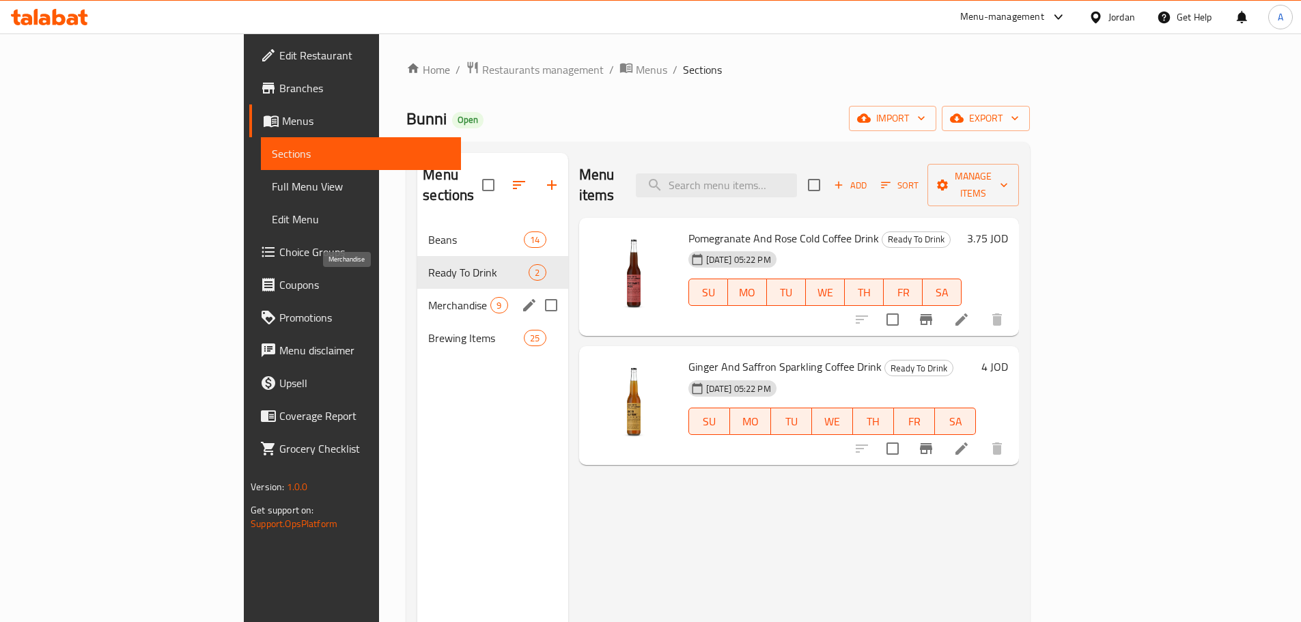 The height and width of the screenshot is (622, 1301). Describe the element at coordinates (552, 185) in the screenshot. I see `button: Add section` at that location.